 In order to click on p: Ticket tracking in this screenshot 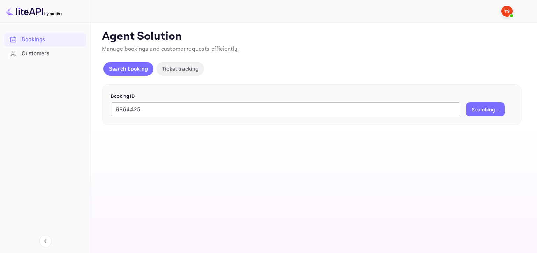, I will do `click(180, 69)`.